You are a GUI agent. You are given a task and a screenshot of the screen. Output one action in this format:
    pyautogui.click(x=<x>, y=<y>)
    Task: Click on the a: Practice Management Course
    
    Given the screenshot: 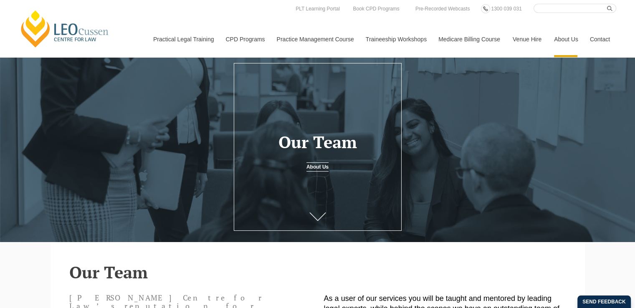 What is the action you would take?
    pyautogui.click(x=315, y=39)
    